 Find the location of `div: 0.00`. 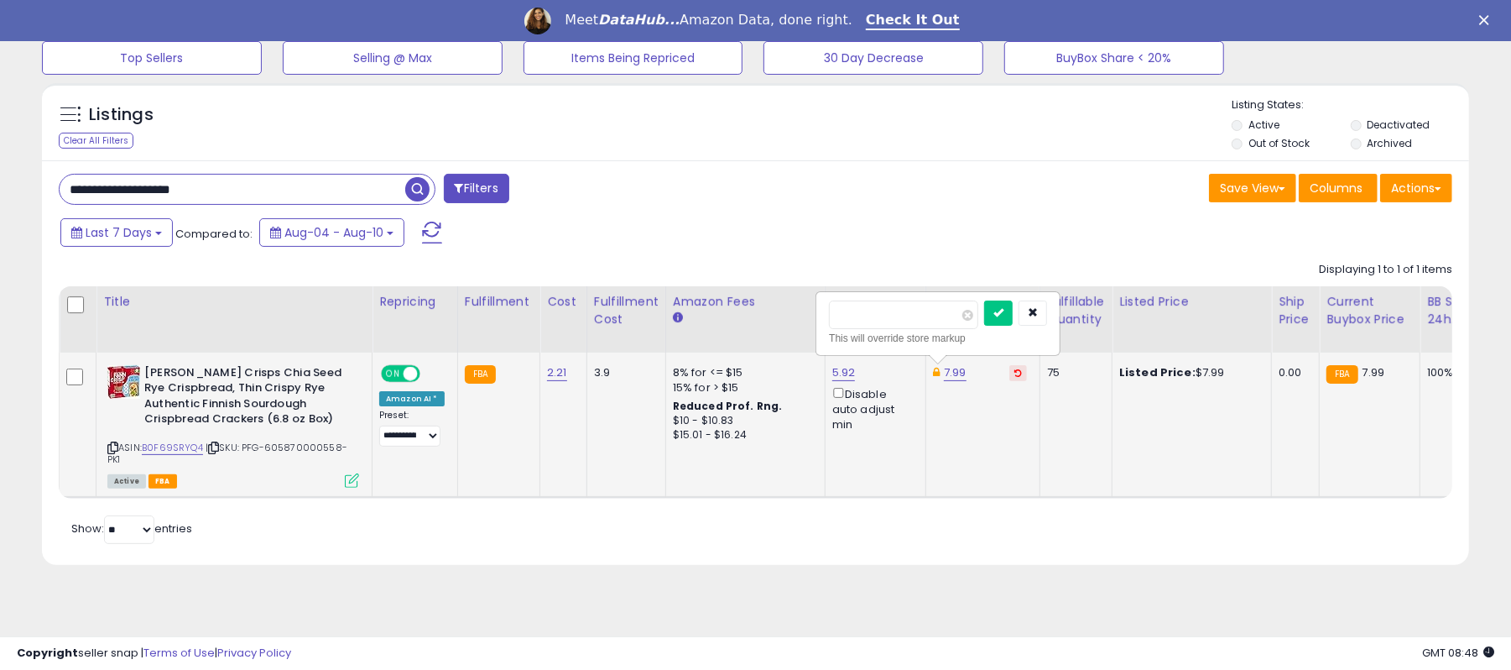

div: 0.00 is located at coordinates (1292, 373).